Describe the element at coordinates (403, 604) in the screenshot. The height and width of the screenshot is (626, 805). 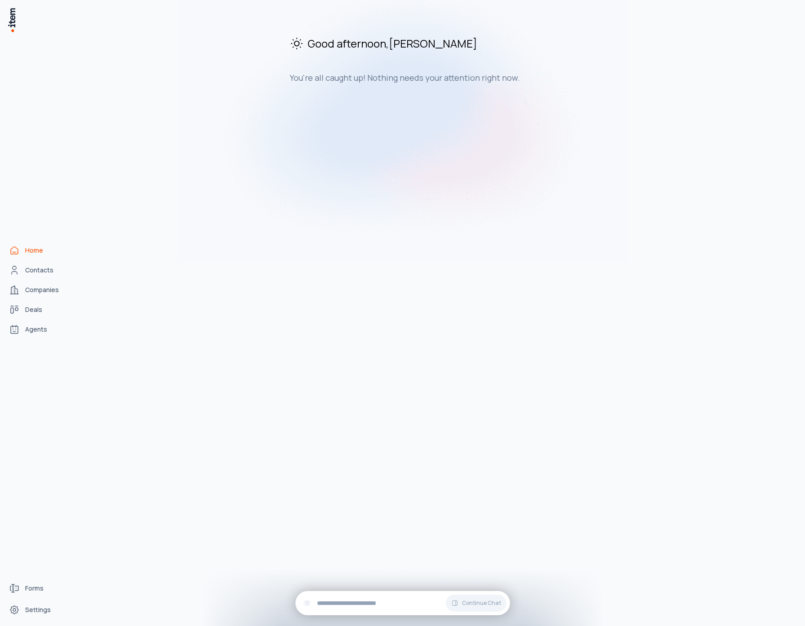
I see `div: Continue Chat` at that location.